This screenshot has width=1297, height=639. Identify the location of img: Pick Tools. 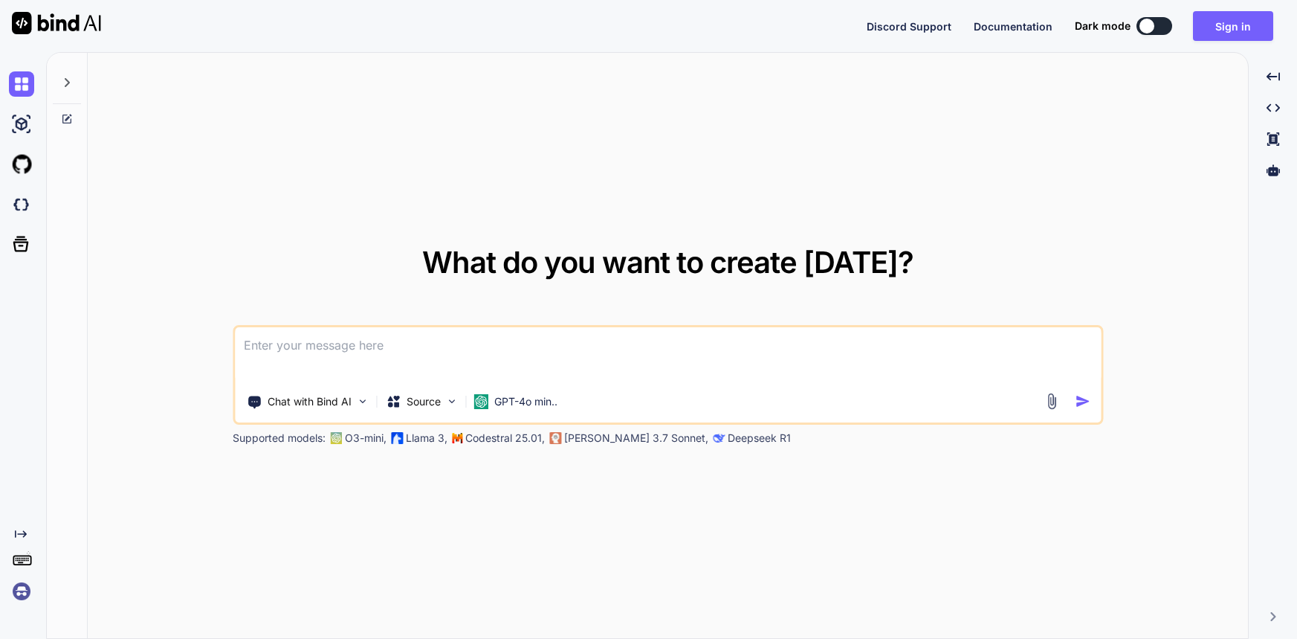
(362, 401).